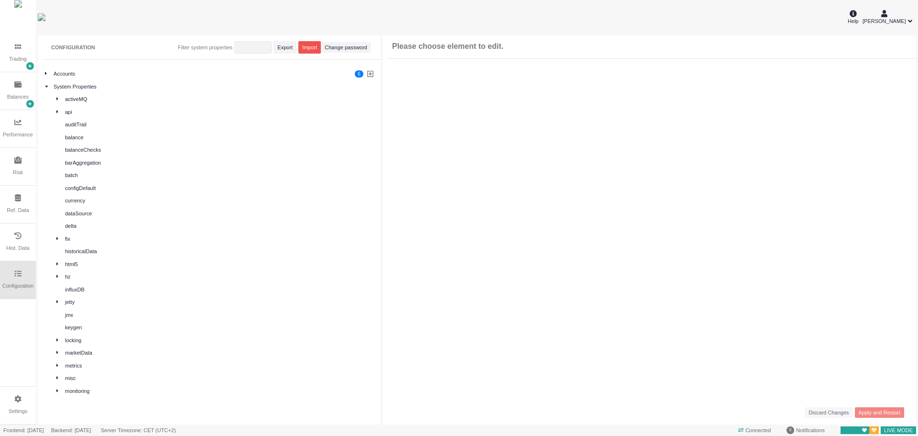 This screenshot has width=918, height=436. What do you see at coordinates (359, 75) in the screenshot?
I see `p: 6` at bounding box center [359, 75].